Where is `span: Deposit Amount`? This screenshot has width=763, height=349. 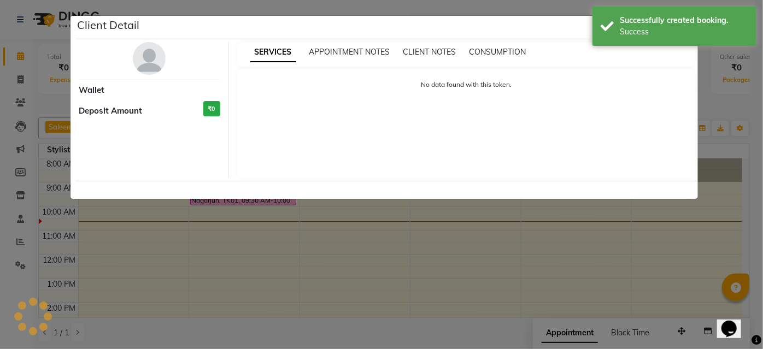
span: Deposit Amount is located at coordinates (110, 111).